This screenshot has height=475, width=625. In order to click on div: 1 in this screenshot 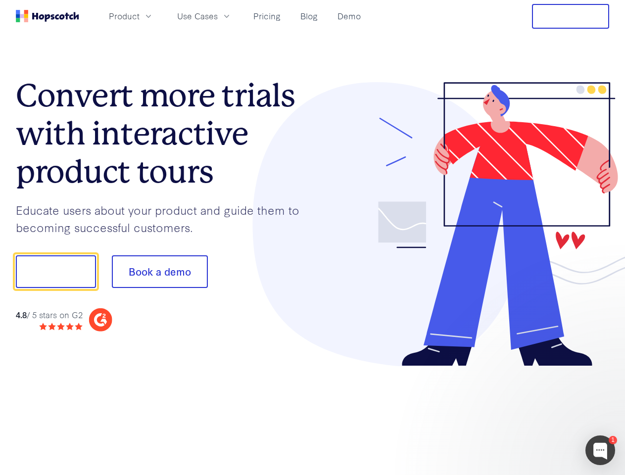, I will do `click(613, 440)`.